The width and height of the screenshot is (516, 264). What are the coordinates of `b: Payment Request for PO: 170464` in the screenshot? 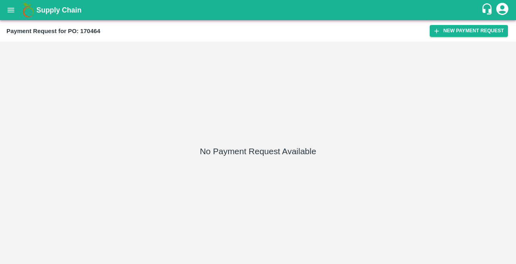 It's located at (53, 31).